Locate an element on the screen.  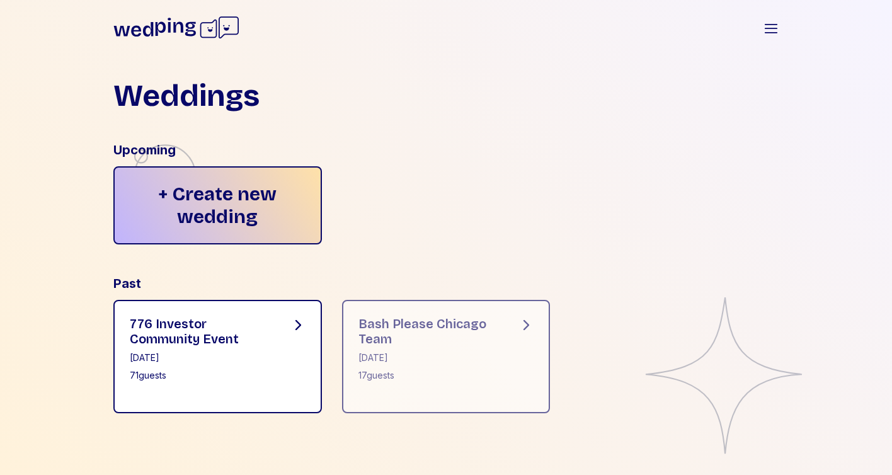
div: 776 Investor Community Event is located at coordinates (200, 331).